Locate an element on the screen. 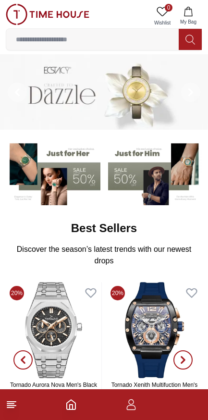  img: Tornado Aurora Nova Men's Black Dial Multi Function Watch - T23104-SBSBK is located at coordinates (53, 330).